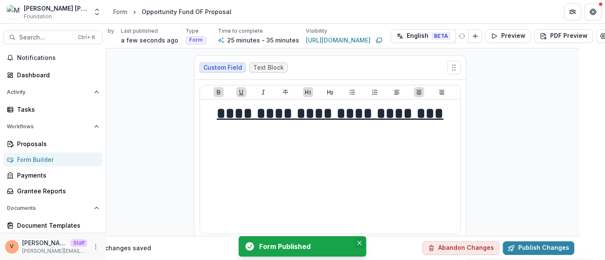 This screenshot has width=605, height=260. I want to click on div: Grantee Reports, so click(56, 191).